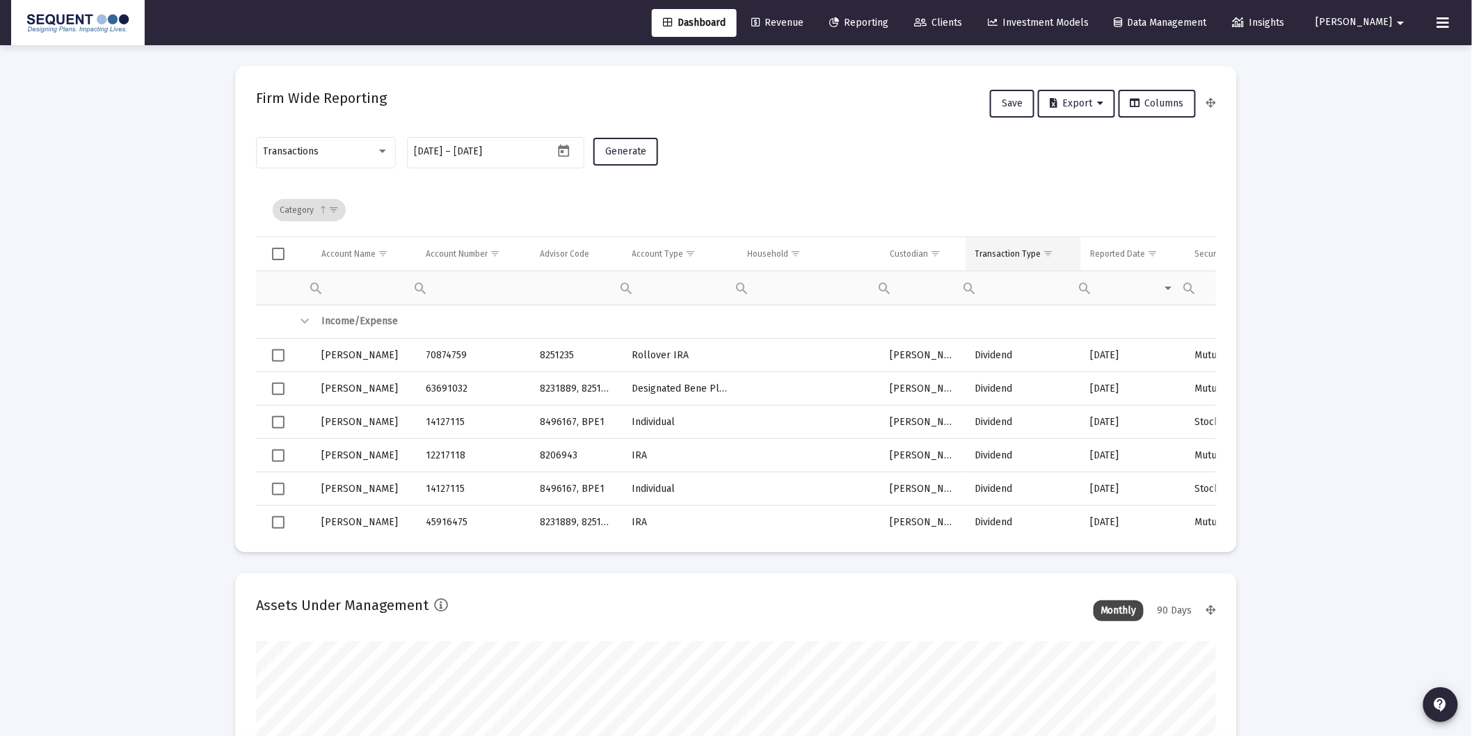 Image resolution: width=1472 pixels, height=736 pixels. What do you see at coordinates (909, 254) in the screenshot?
I see `div: Custodian` at bounding box center [909, 254].